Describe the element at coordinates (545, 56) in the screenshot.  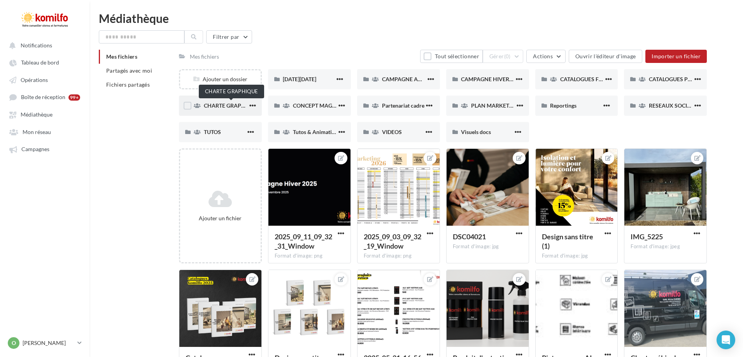
I see `button: Actions` at that location.